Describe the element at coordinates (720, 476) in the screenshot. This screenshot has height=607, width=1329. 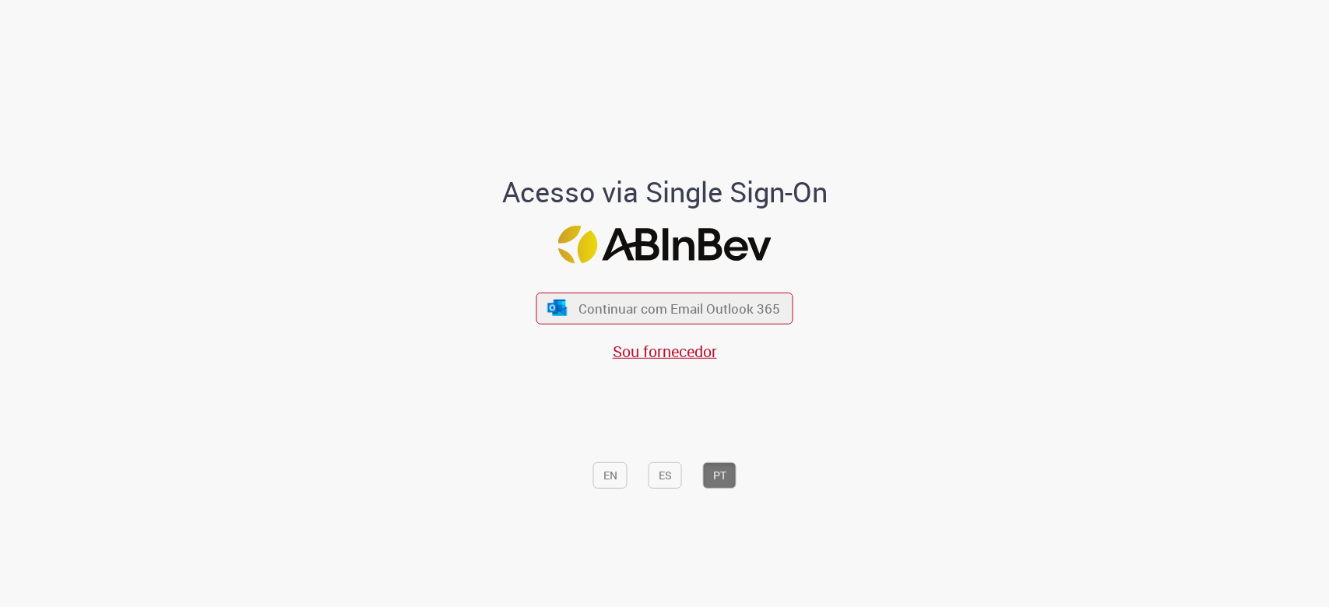
I see `button: PT` at that location.